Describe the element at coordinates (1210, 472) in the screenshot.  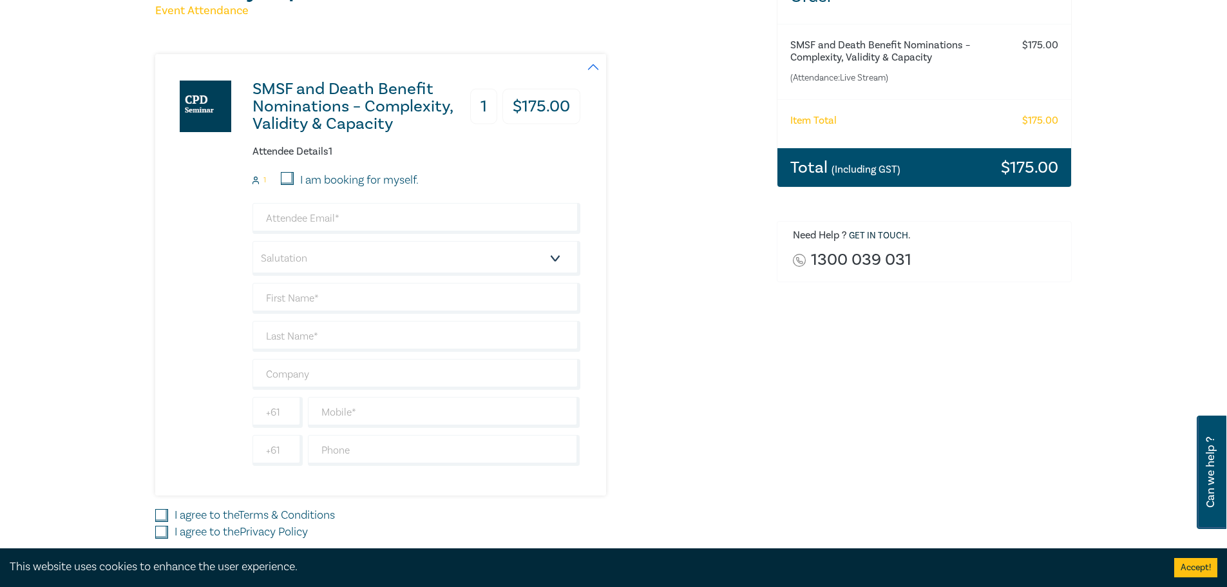
I see `span: Can we help ?` at that location.